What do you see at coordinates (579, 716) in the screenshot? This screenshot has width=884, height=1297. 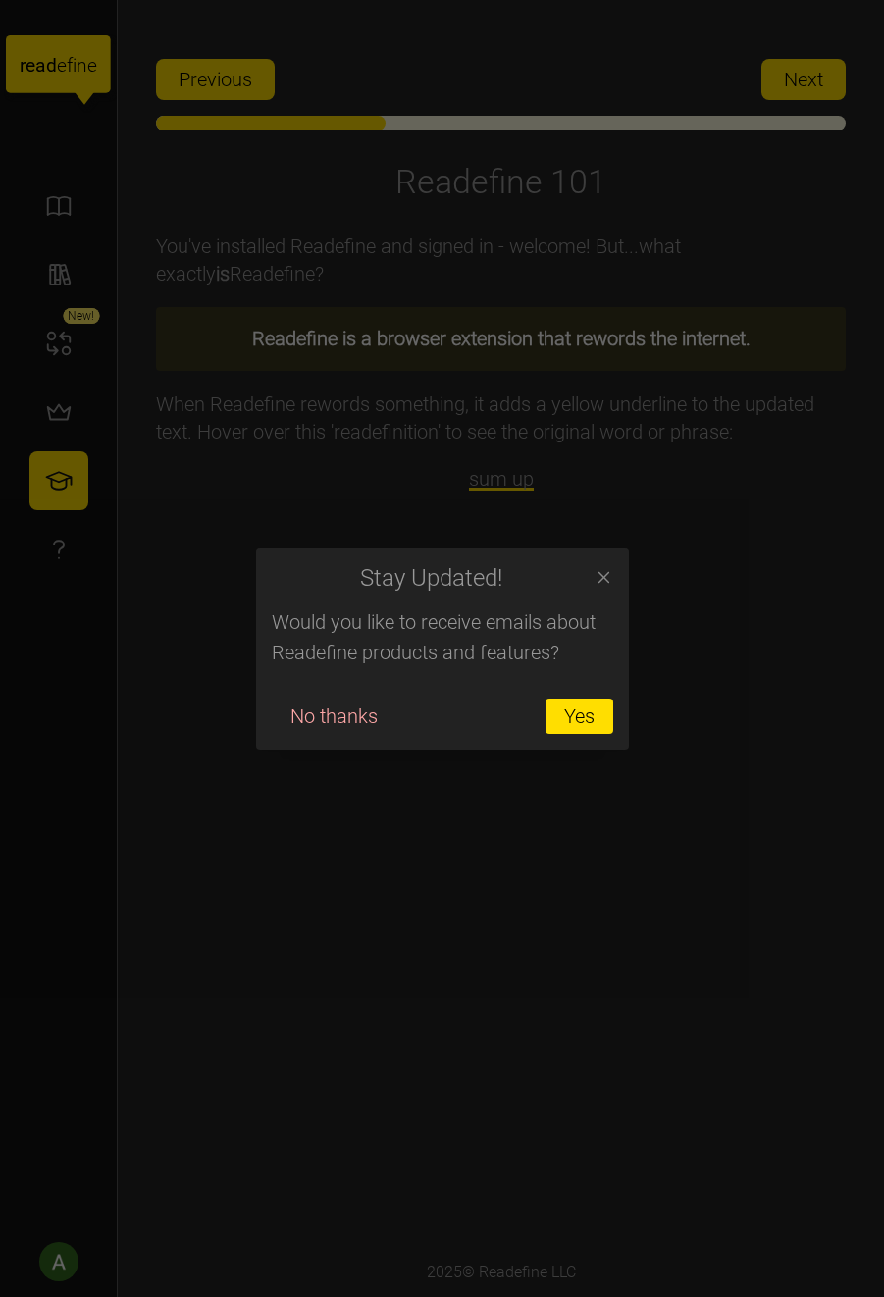 I see `span: Yes` at bounding box center [579, 716].